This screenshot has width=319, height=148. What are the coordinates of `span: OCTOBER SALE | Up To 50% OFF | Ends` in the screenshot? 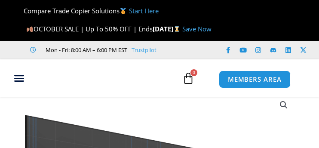 It's located at (89, 29).